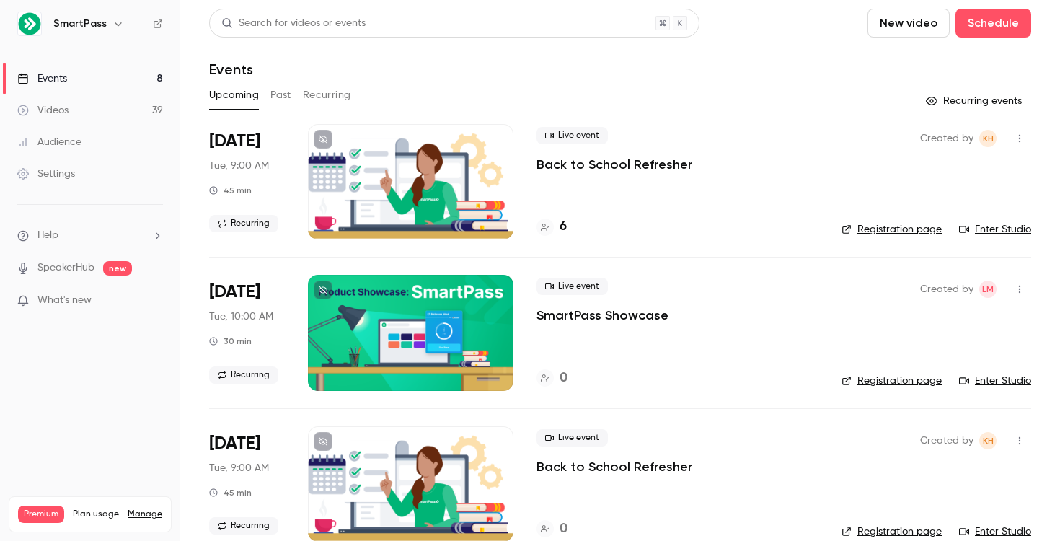 The image size is (1060, 541). What do you see at coordinates (988, 289) in the screenshot?
I see `span: LM` at bounding box center [988, 289].